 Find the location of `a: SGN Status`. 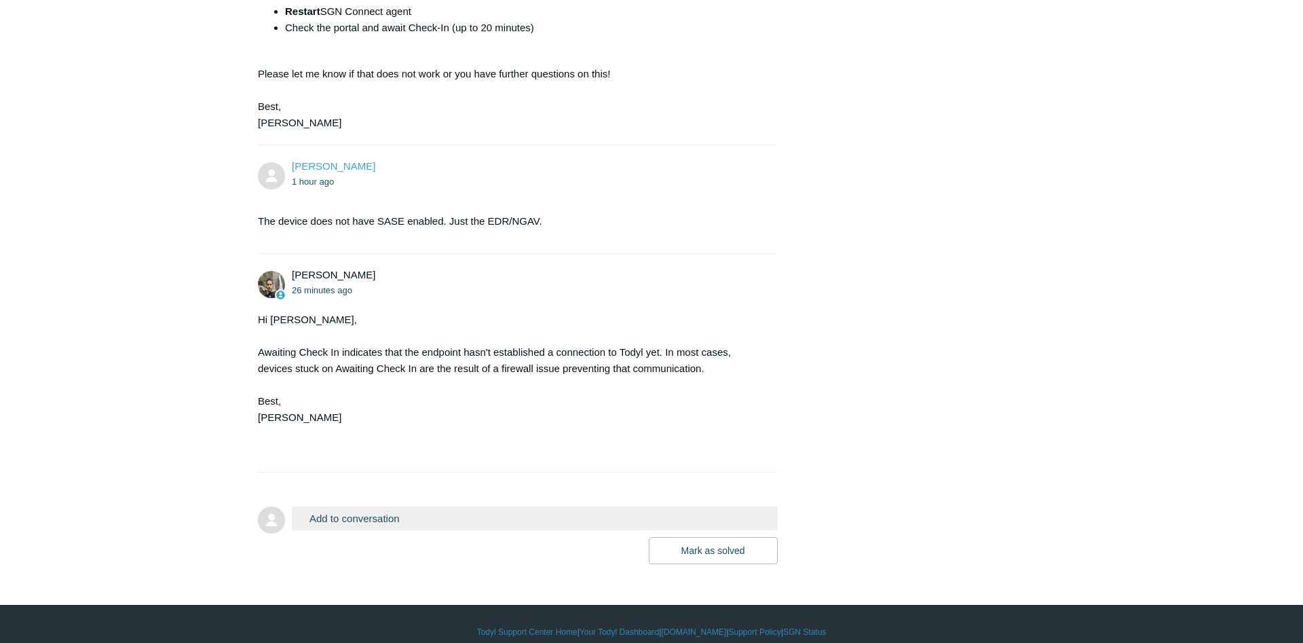

a: SGN Status is located at coordinates (804, 632).